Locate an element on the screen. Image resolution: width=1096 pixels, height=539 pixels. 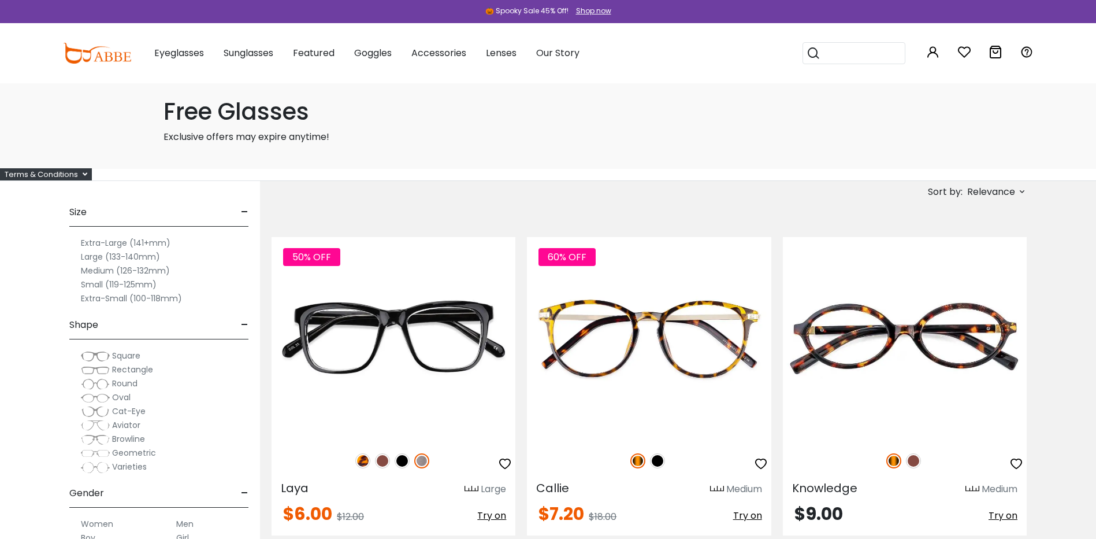
span: Callie is located at coordinates (552, 488).